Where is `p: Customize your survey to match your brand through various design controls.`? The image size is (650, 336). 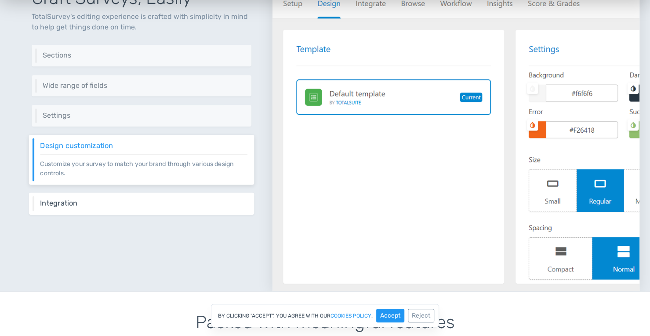 p: Customize your survey to match your brand through various design controls. is located at coordinates (144, 166).